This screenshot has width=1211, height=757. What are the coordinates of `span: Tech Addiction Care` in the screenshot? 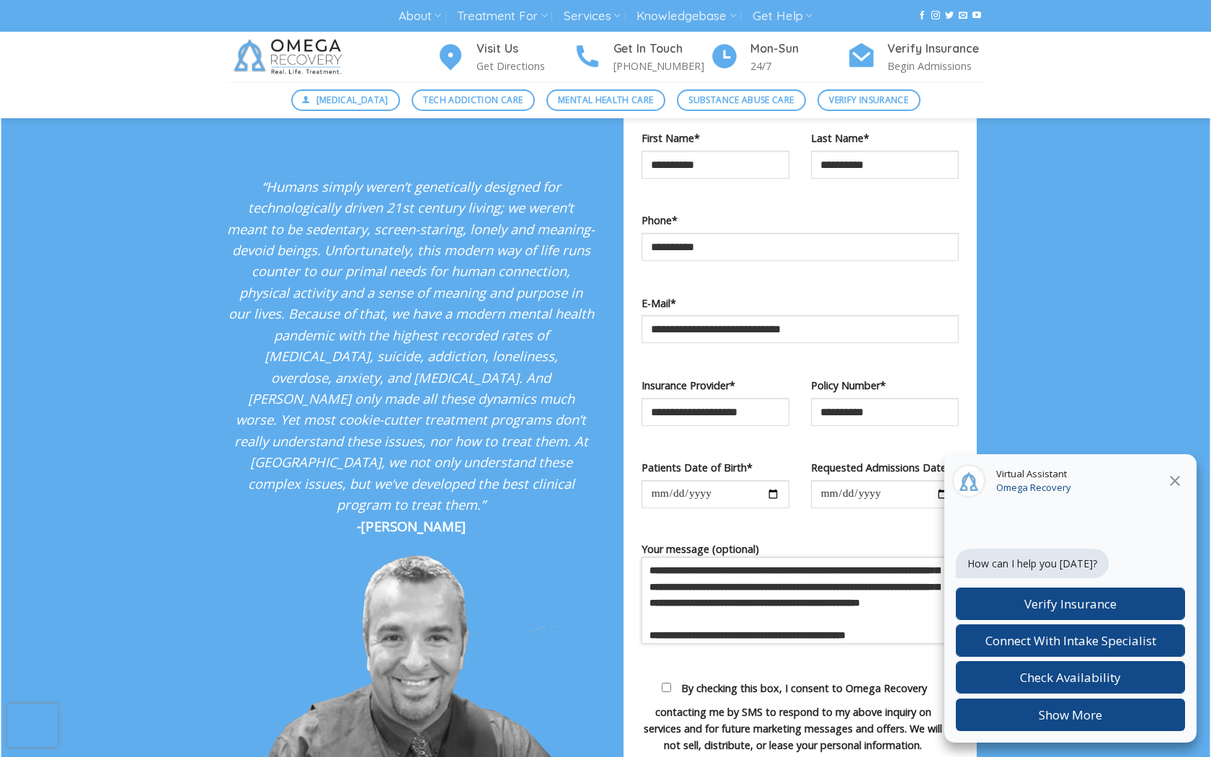 It's located at (473, 100).